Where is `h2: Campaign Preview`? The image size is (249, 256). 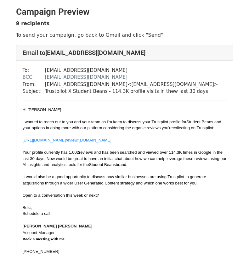
h2: Campaign Preview is located at coordinates (124, 12).